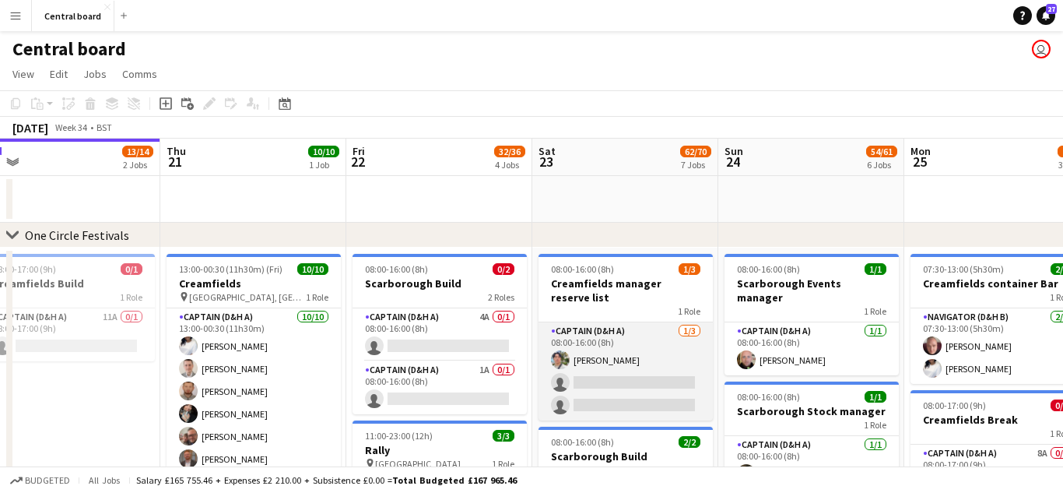 The width and height of the screenshot is (1063, 493). I want to click on div: 2 Jobs, so click(138, 164).